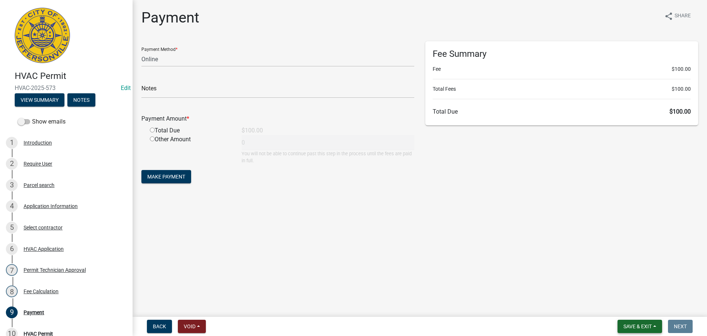 This screenshot has height=336, width=707. Describe the element at coordinates (166, 176) in the screenshot. I see `button: Make Payment` at that location.